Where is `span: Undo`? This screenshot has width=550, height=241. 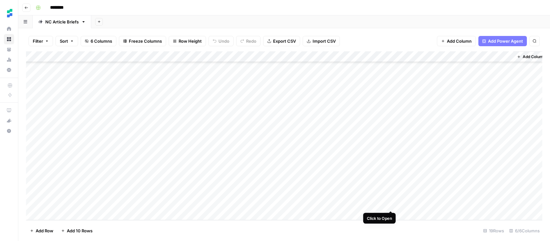
span: Undo is located at coordinates (224, 41).